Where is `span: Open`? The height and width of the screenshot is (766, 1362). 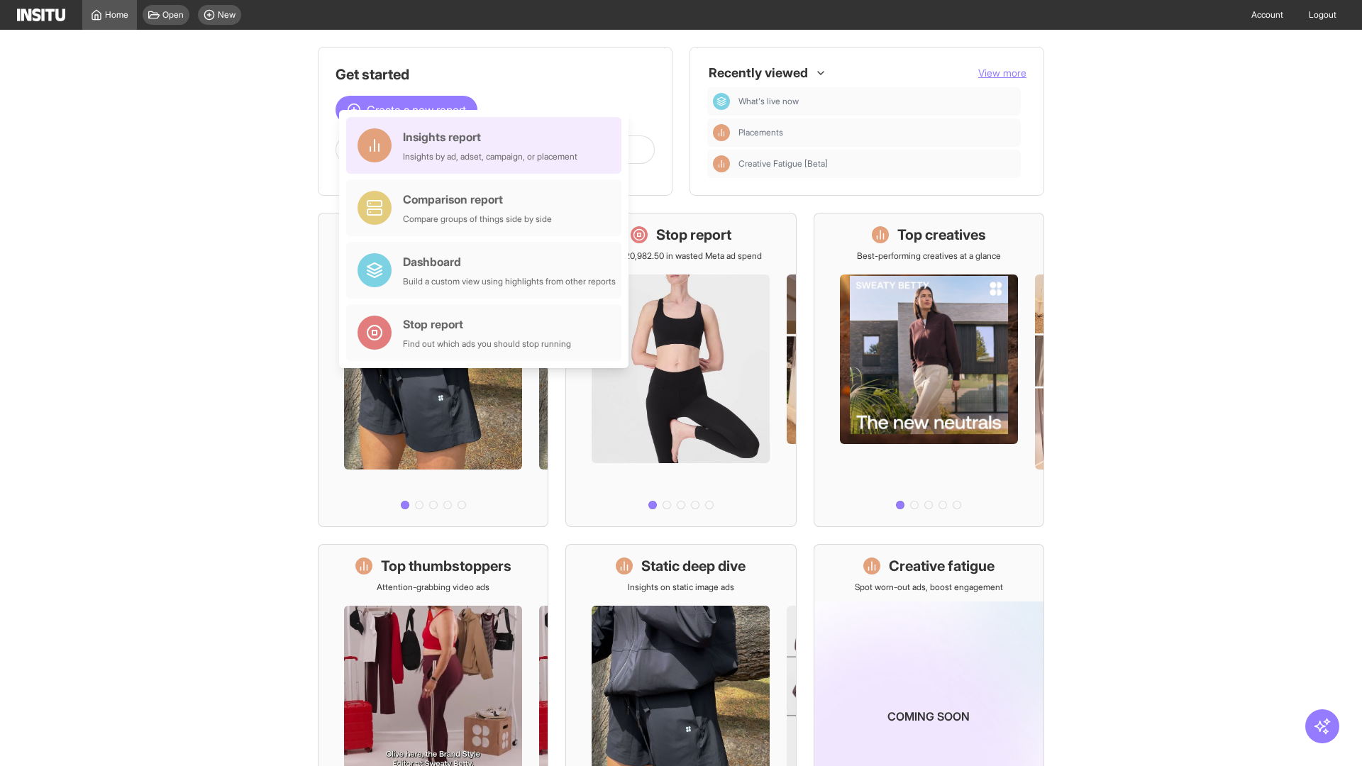 span: Open is located at coordinates (173, 15).